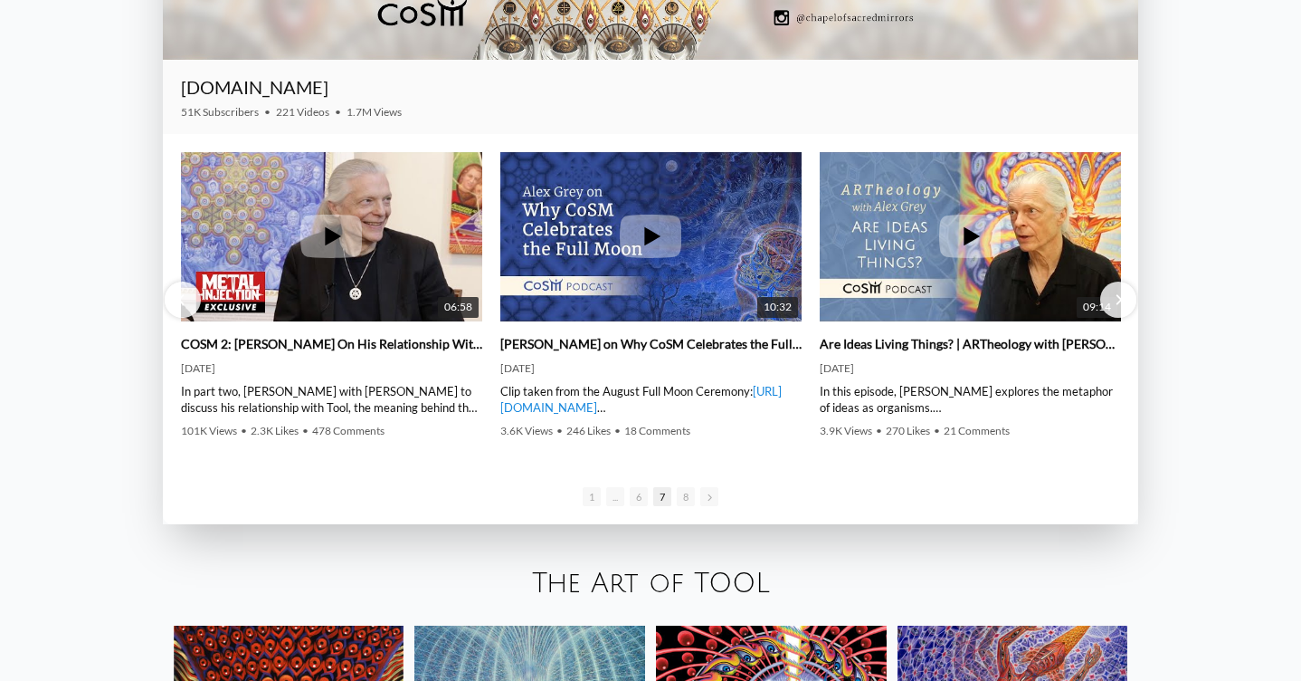 This screenshot has height=681, width=1301. Describe the element at coordinates (527, 430) in the screenshot. I see `span: 3.6K Views` at that location.